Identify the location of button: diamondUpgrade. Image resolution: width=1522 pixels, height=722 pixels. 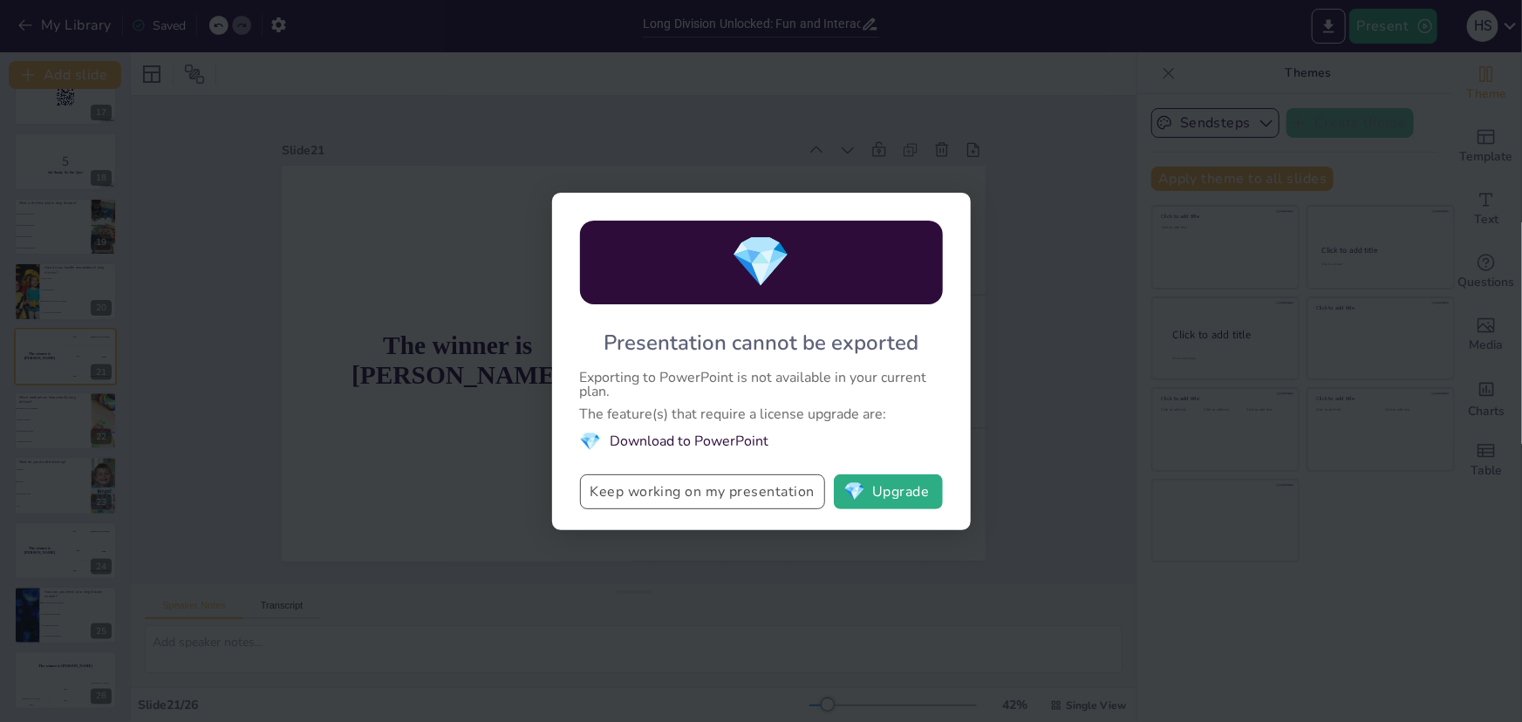
(888, 492).